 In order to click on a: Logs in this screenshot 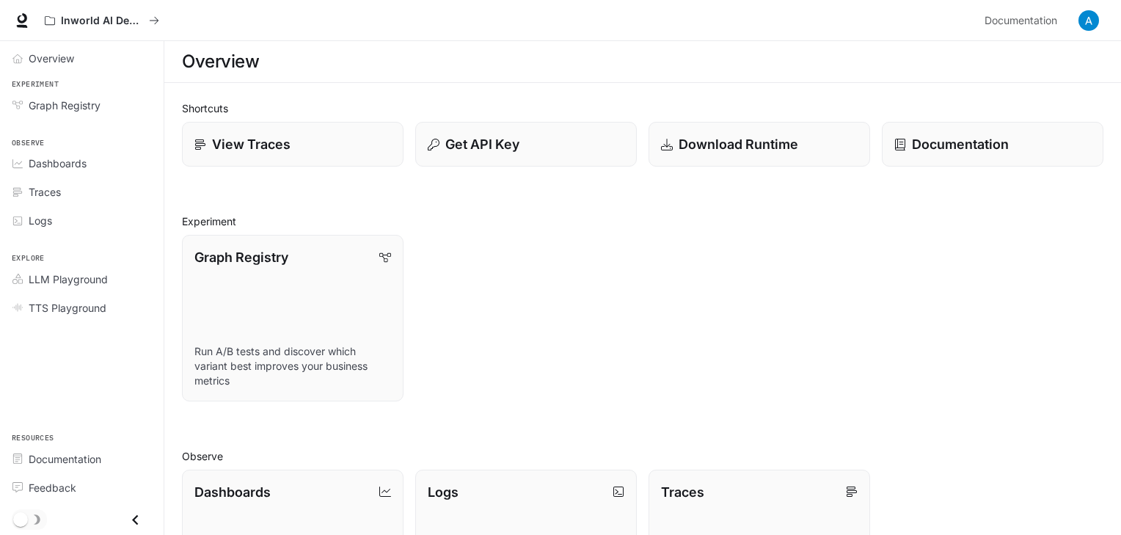, I will do `click(81, 220)`.